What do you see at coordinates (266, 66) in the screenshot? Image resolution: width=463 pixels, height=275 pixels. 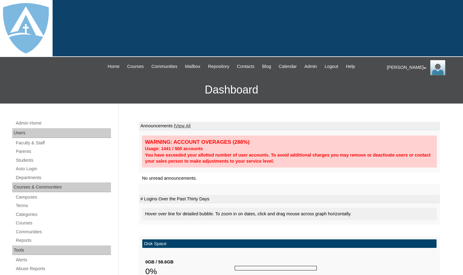 I see `a: Blog` at bounding box center [266, 66].